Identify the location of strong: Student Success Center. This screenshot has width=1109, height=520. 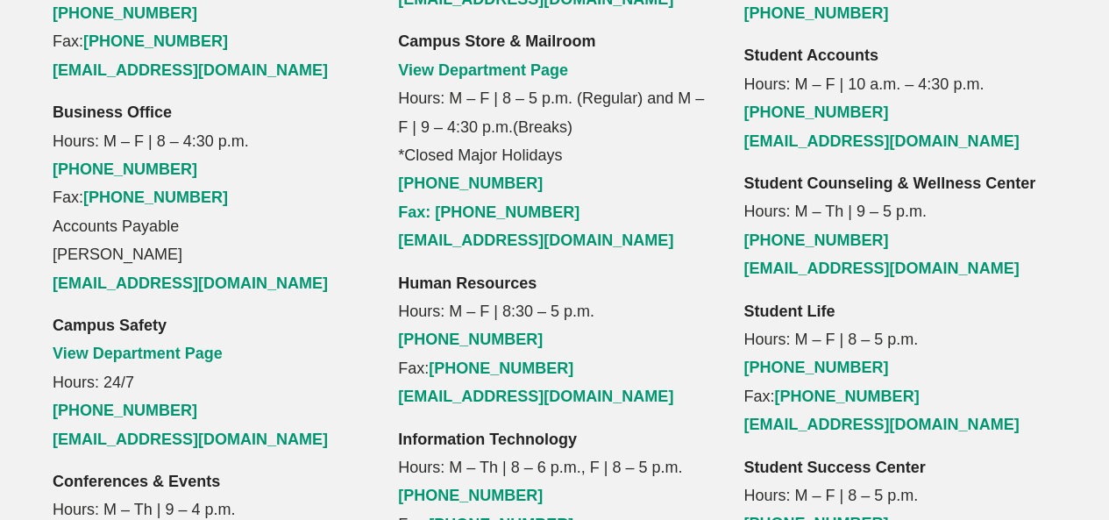
(834, 467).